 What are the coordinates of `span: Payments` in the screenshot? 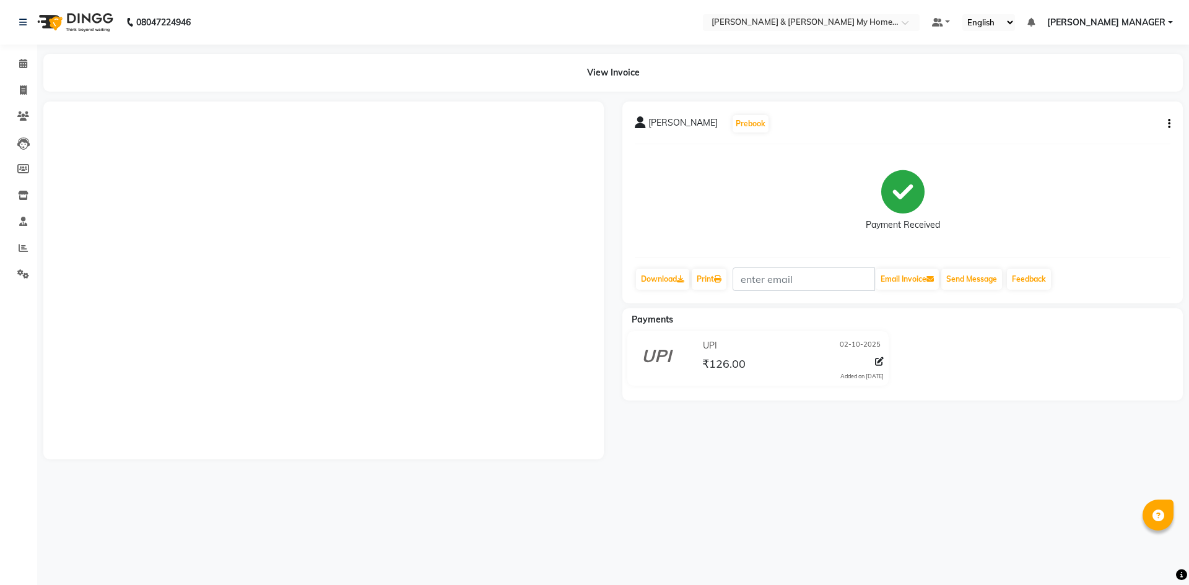 It's located at (652, 320).